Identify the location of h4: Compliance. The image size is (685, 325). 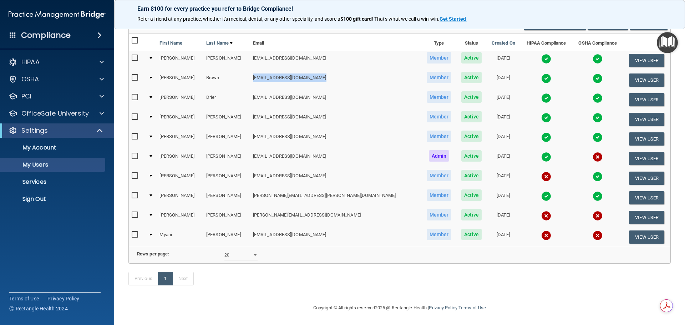
(46, 35).